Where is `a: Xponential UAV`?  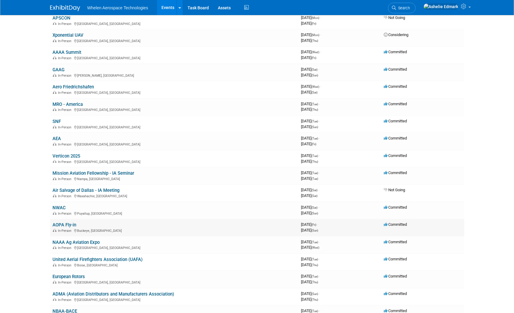 a: Xponential UAV is located at coordinates (68, 35).